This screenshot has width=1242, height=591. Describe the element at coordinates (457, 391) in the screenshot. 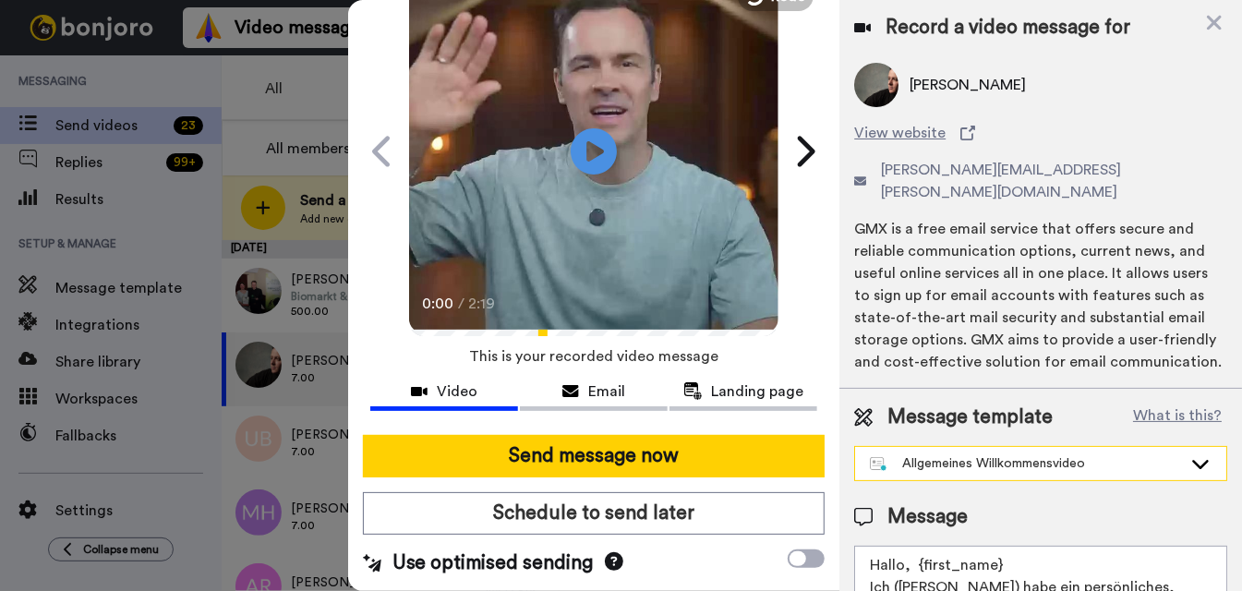

I see `span: Video` at that location.